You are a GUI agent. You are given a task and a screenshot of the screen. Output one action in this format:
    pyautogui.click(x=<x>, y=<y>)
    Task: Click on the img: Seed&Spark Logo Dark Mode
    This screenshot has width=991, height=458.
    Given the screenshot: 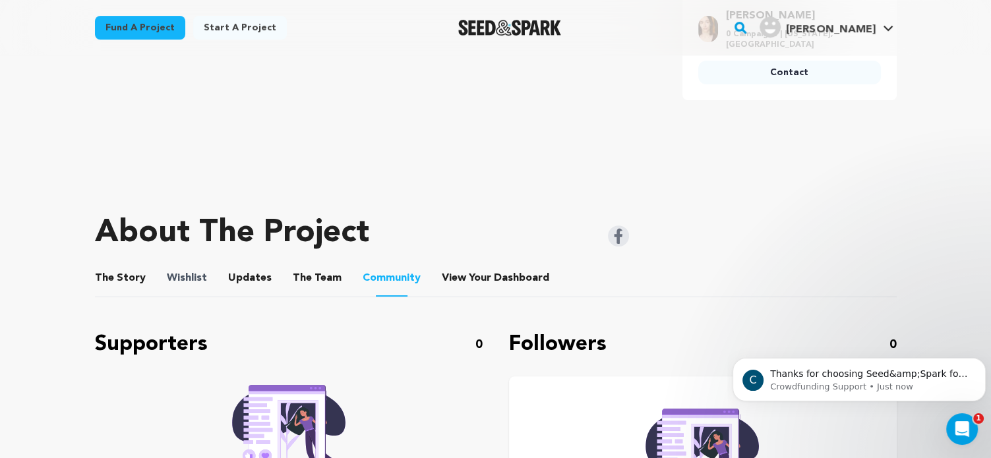 What is the action you would take?
    pyautogui.click(x=510, y=28)
    